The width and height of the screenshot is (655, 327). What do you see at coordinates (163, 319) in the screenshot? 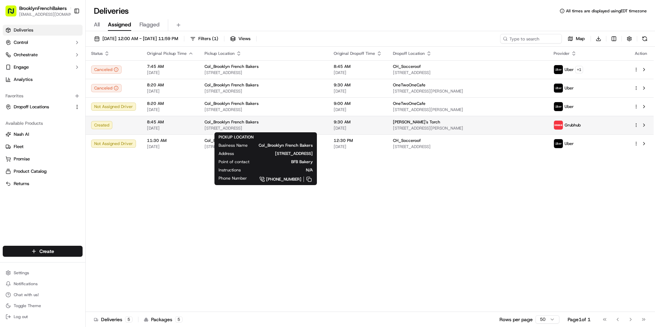
I see `div: Packages` at bounding box center [163, 319].